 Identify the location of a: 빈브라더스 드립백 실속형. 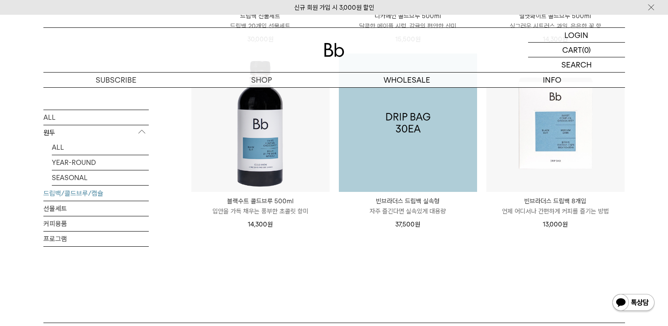
(408, 123).